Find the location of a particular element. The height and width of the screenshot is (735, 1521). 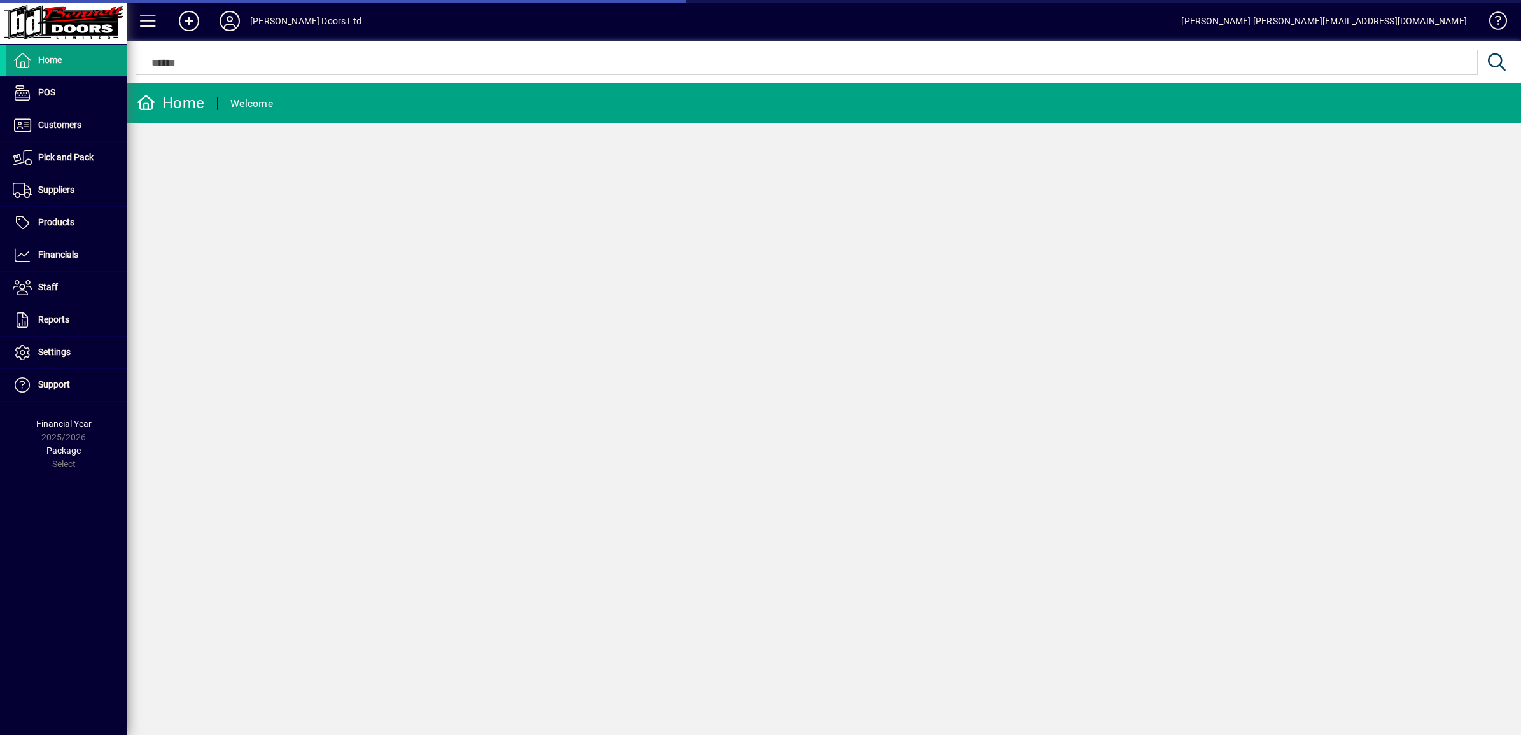

a: Reports is located at coordinates (67, 320).